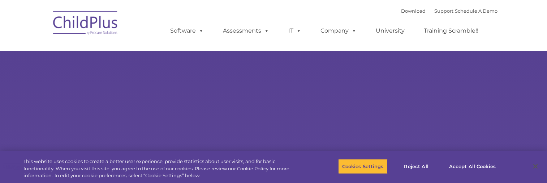  Describe the element at coordinates (472, 166) in the screenshot. I see `button: Accept All Cookies` at that location.